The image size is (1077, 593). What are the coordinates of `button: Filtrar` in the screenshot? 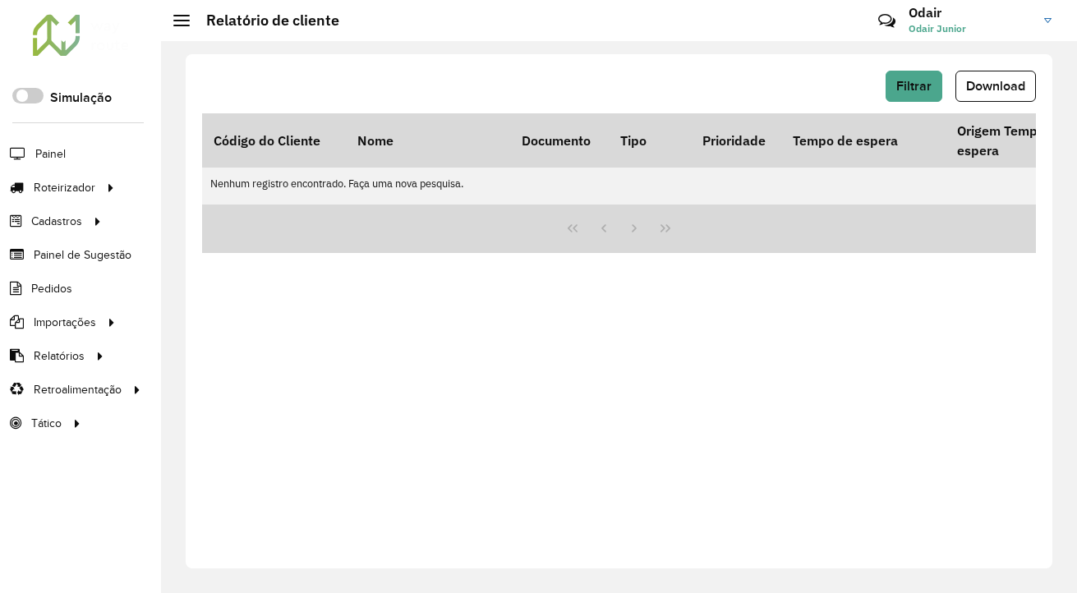 It's located at (913, 86).